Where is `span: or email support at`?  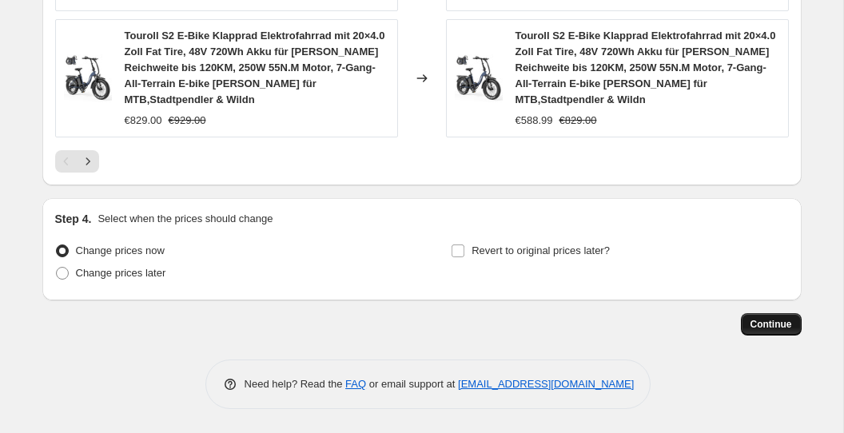
span: or email support at is located at coordinates (412, 384).